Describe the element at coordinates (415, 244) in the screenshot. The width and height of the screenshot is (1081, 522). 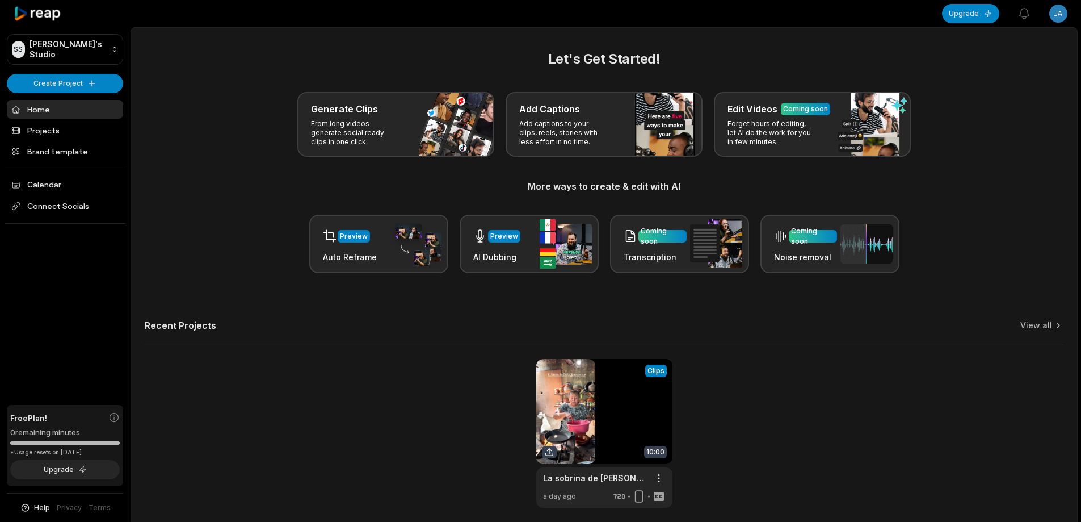
I see `img: auto_reframe.png` at that location.